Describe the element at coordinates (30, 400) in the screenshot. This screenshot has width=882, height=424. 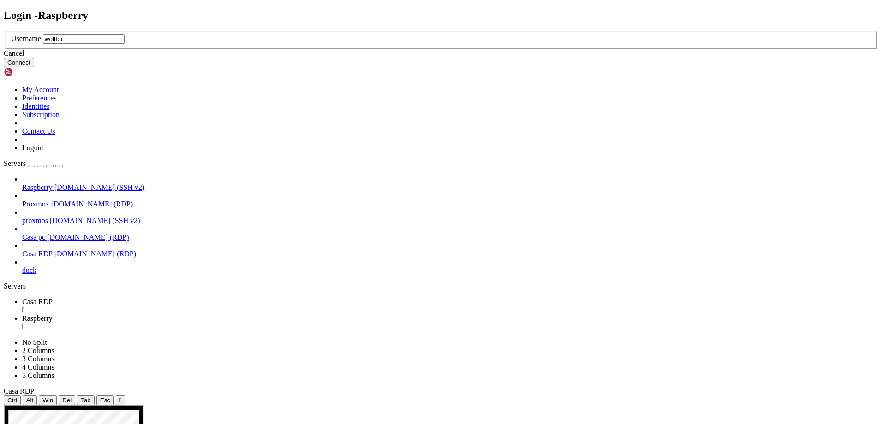
I see `button: Alt` at that location.